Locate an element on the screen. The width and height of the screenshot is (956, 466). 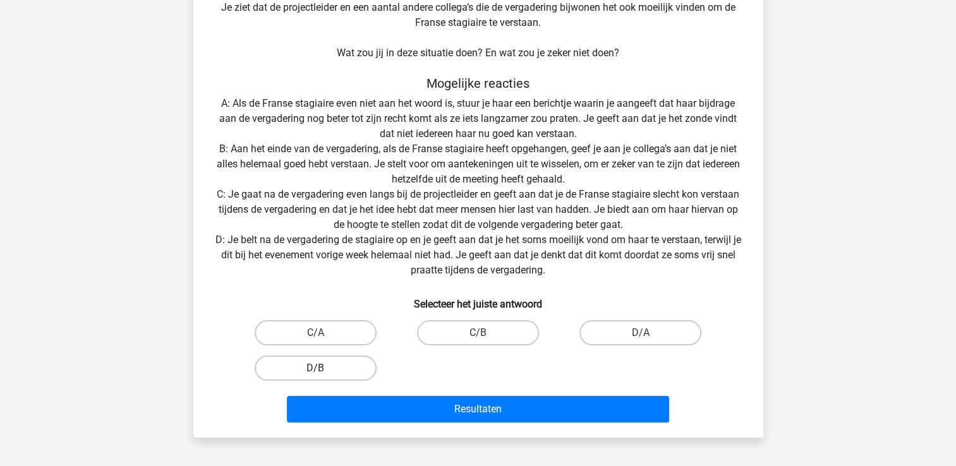
label: D/B is located at coordinates (315, 368).